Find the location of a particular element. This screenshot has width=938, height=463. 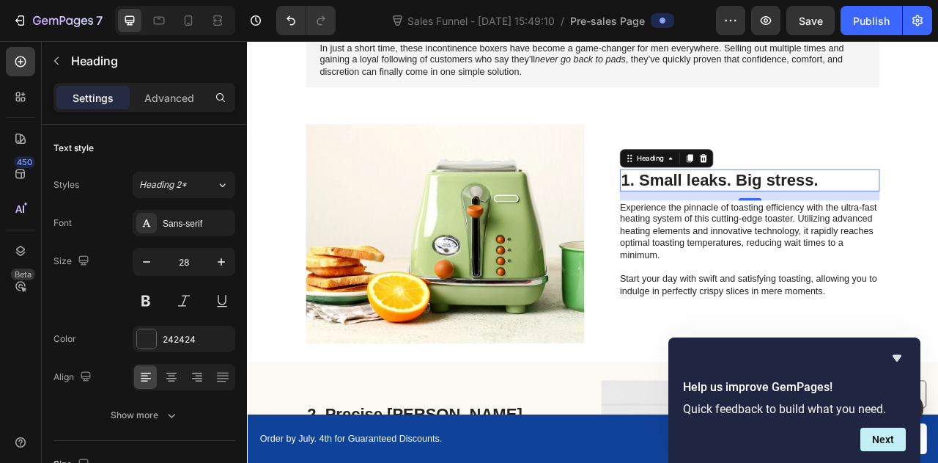

button: Publish is located at coordinates (872, 21).